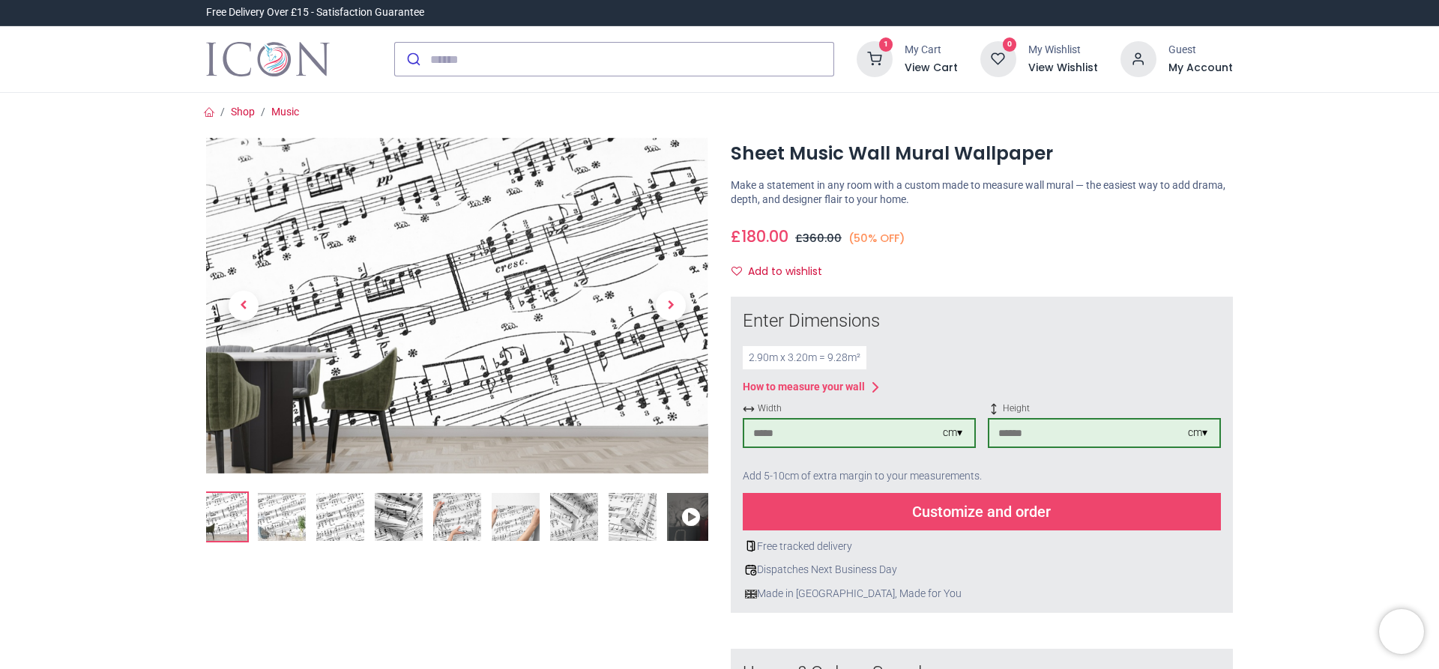  I want to click on img: uk, so click(751, 594).